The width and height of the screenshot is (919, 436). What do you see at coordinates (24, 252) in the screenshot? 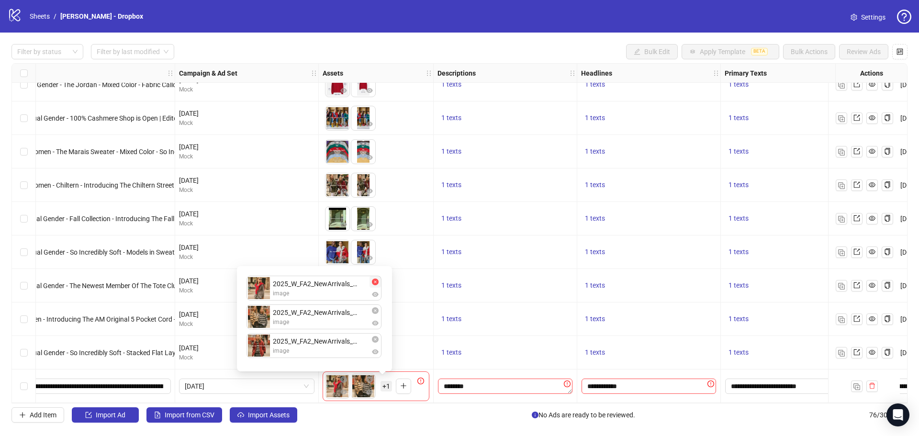
I see `div: Select row 72` at bounding box center [24, 252].